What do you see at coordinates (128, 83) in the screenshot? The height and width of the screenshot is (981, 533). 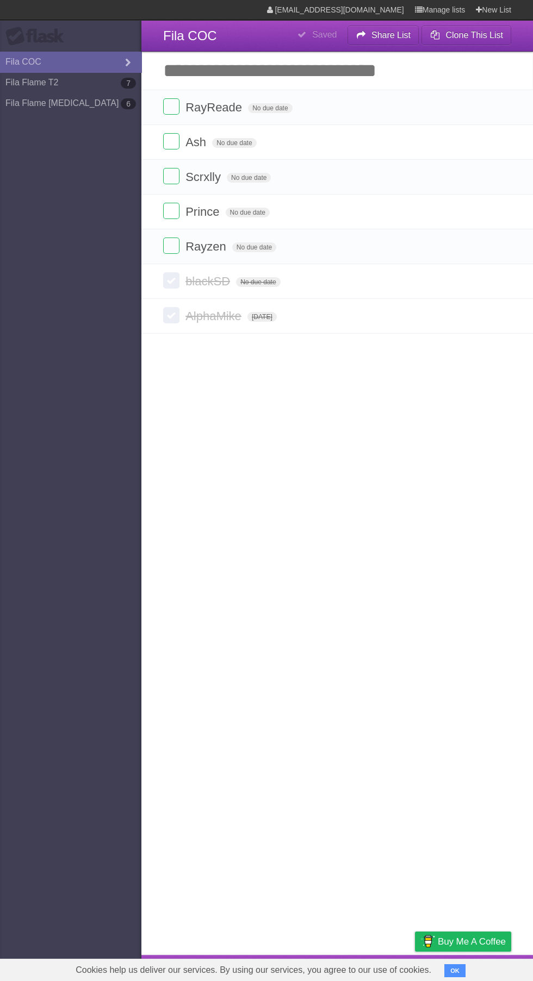 I see `b: 7` at bounding box center [128, 83].